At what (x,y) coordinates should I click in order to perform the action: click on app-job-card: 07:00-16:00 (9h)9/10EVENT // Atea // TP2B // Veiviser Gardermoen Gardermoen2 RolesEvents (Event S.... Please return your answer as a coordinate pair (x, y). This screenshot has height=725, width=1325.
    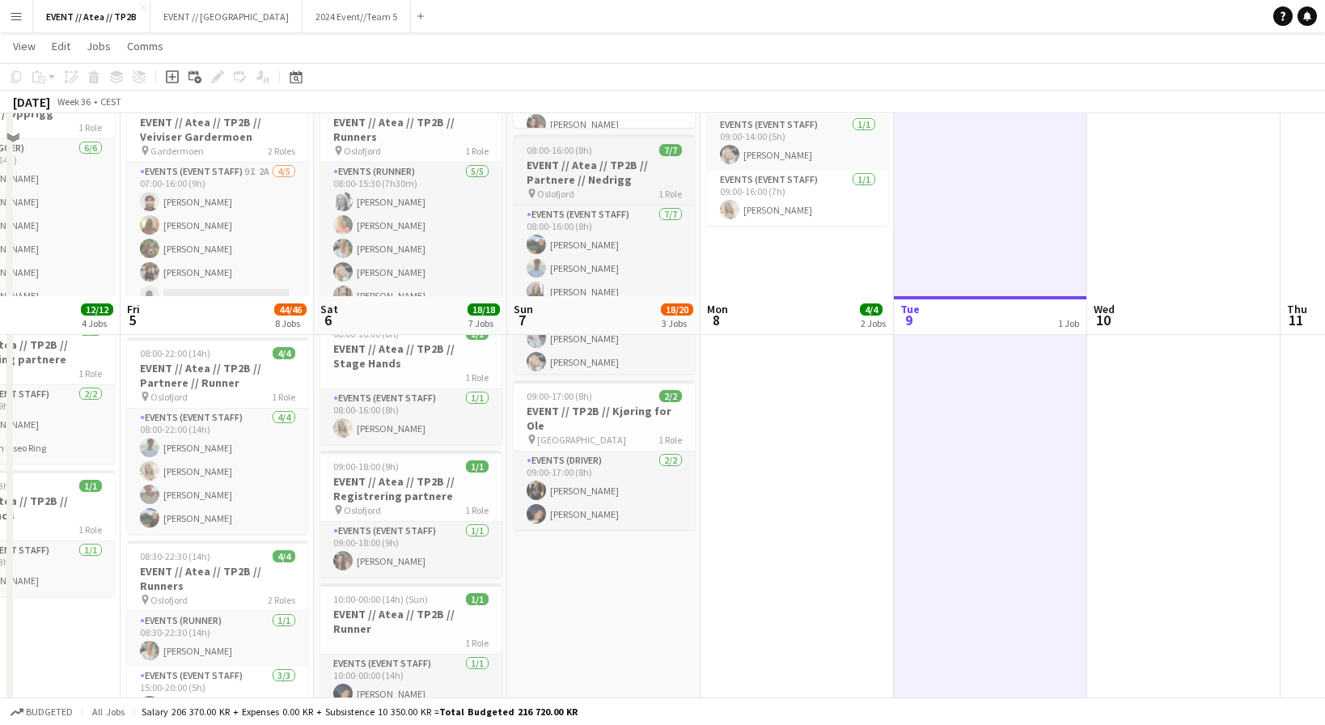
    Looking at the image, I should click on (218, 211).